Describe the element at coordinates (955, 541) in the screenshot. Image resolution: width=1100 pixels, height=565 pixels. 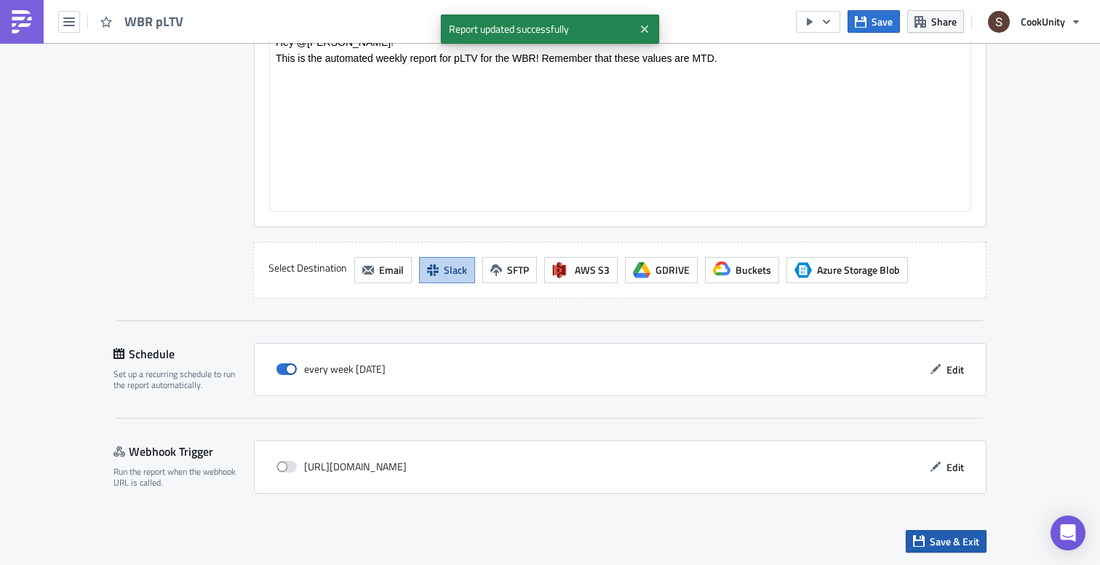
I see `span: Save & Exit` at that location.